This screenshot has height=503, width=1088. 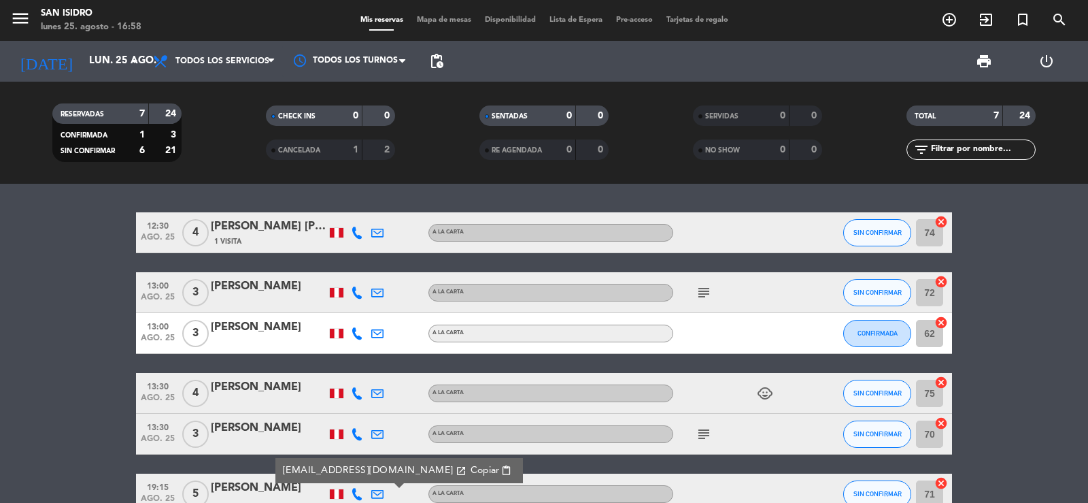 What do you see at coordinates (444, 20) in the screenshot?
I see `span: Mapa de mesas` at bounding box center [444, 20].